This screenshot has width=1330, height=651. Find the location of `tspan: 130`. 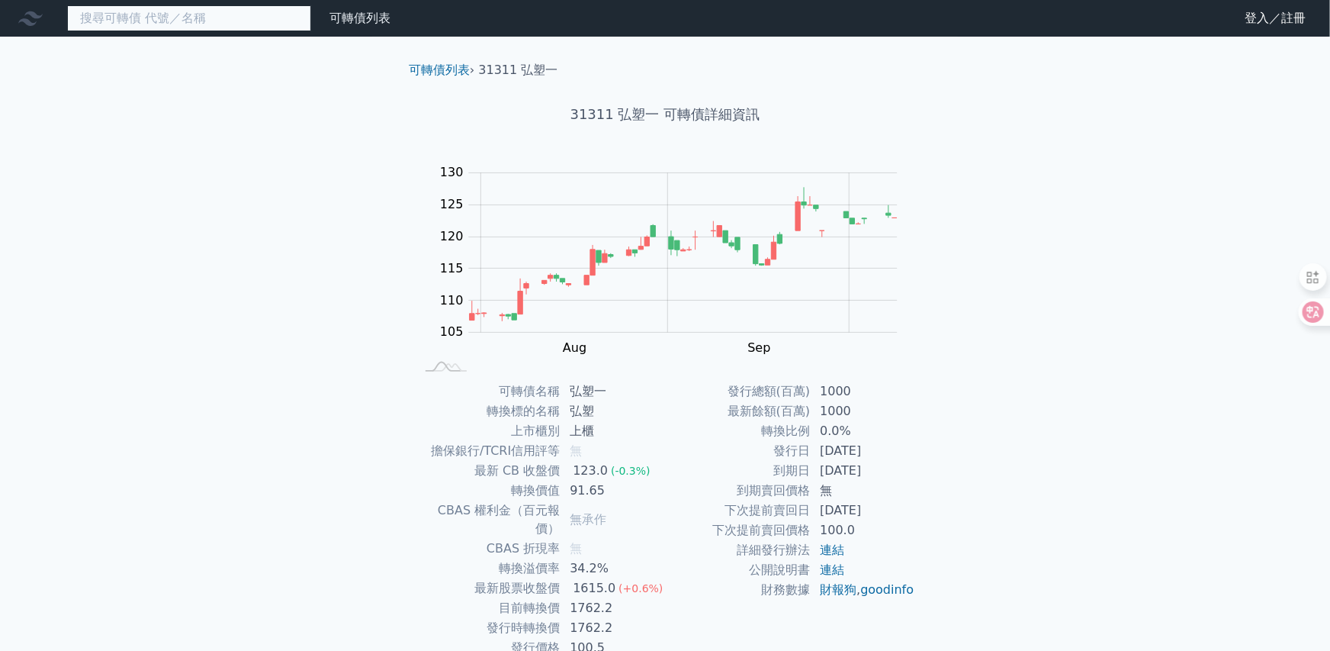

tspan: 130 is located at coordinates (452, 172).